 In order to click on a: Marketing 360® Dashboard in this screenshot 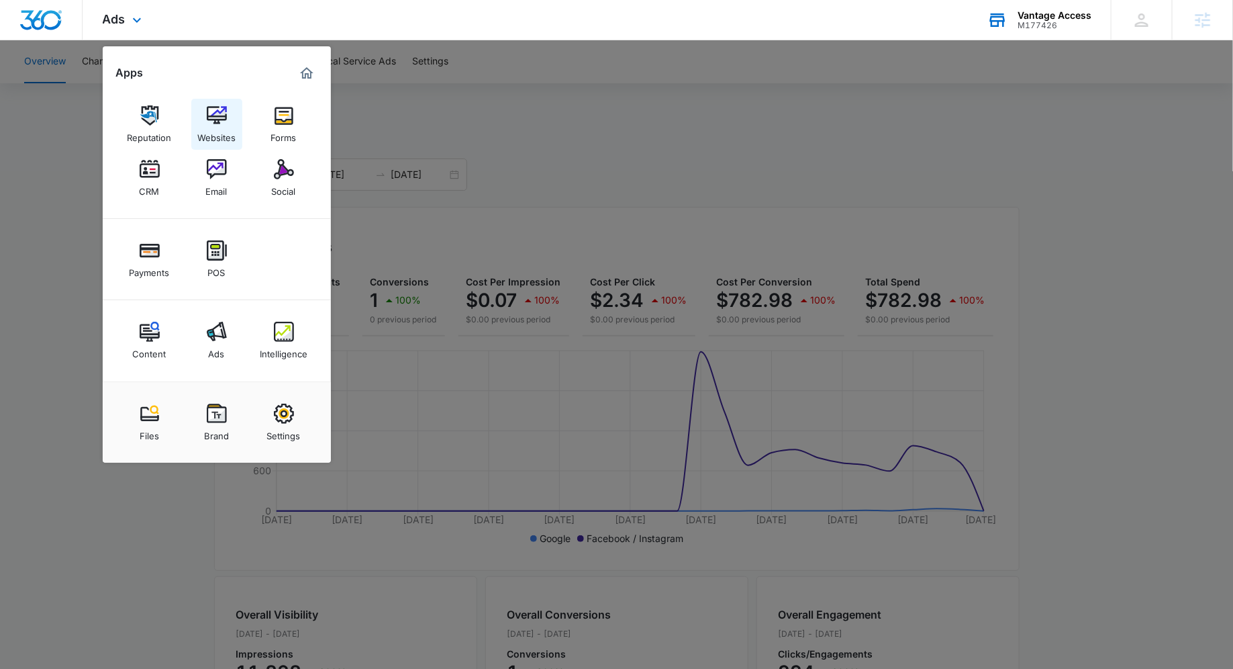, I will do `click(307, 73)`.